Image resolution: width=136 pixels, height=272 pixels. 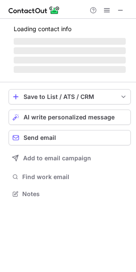 I want to click on button: Add to email campaign, so click(x=69, y=158).